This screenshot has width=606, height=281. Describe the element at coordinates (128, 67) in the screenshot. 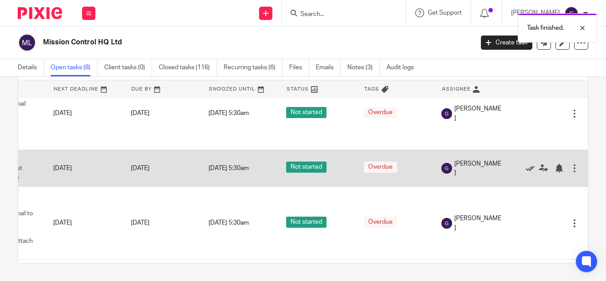

I see `a: Client tasks (0)` at that location.